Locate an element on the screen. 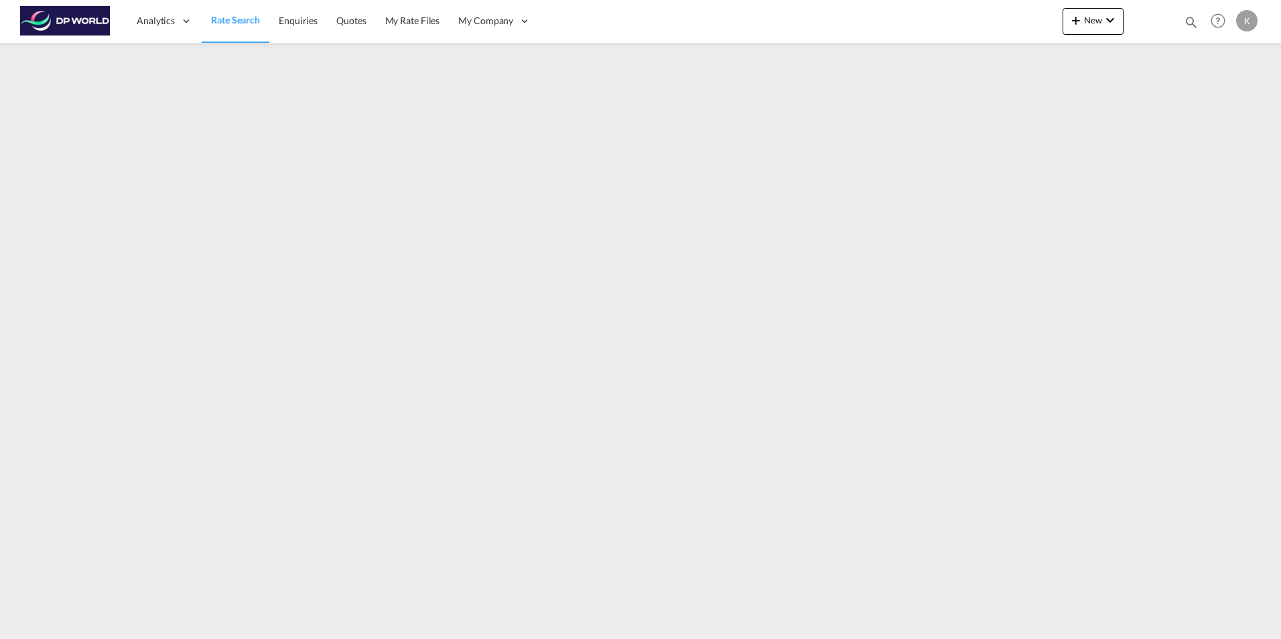 The image size is (1281, 639). div: icon-magnify is located at coordinates (1191, 25).